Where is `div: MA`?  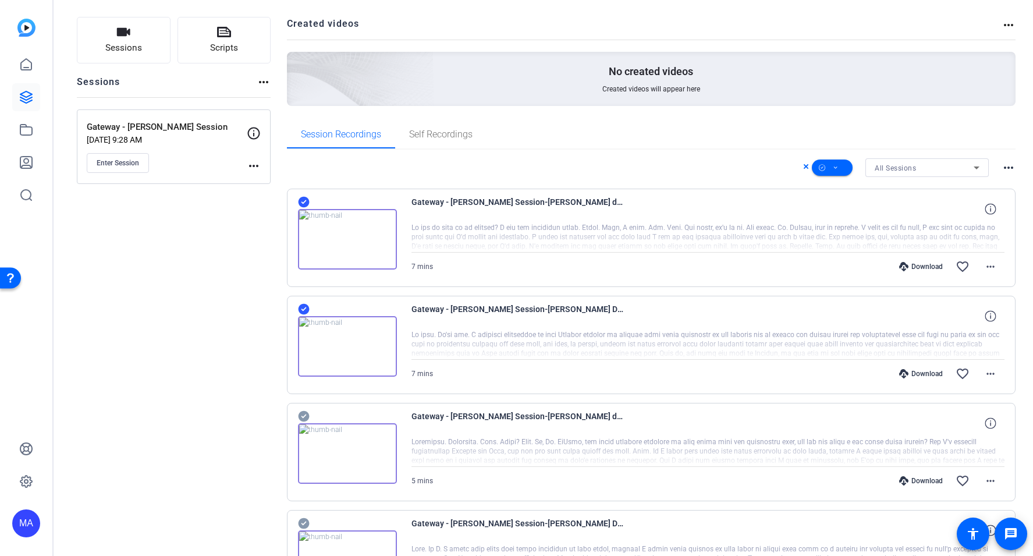
div: MA is located at coordinates (26, 523).